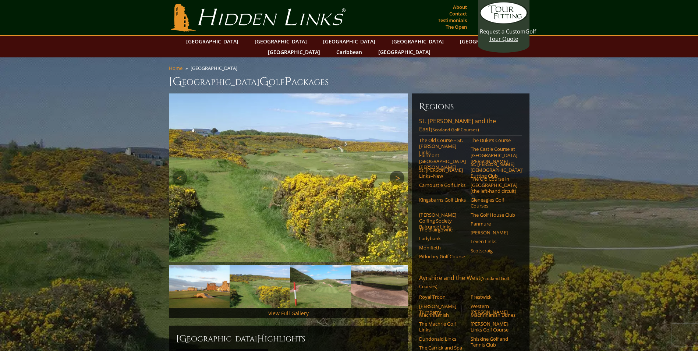 The height and width of the screenshot is (351, 698). What do you see at coordinates (504, 22) in the screenshot?
I see `a: Request a CustomGolf Tour Quote` at bounding box center [504, 22].